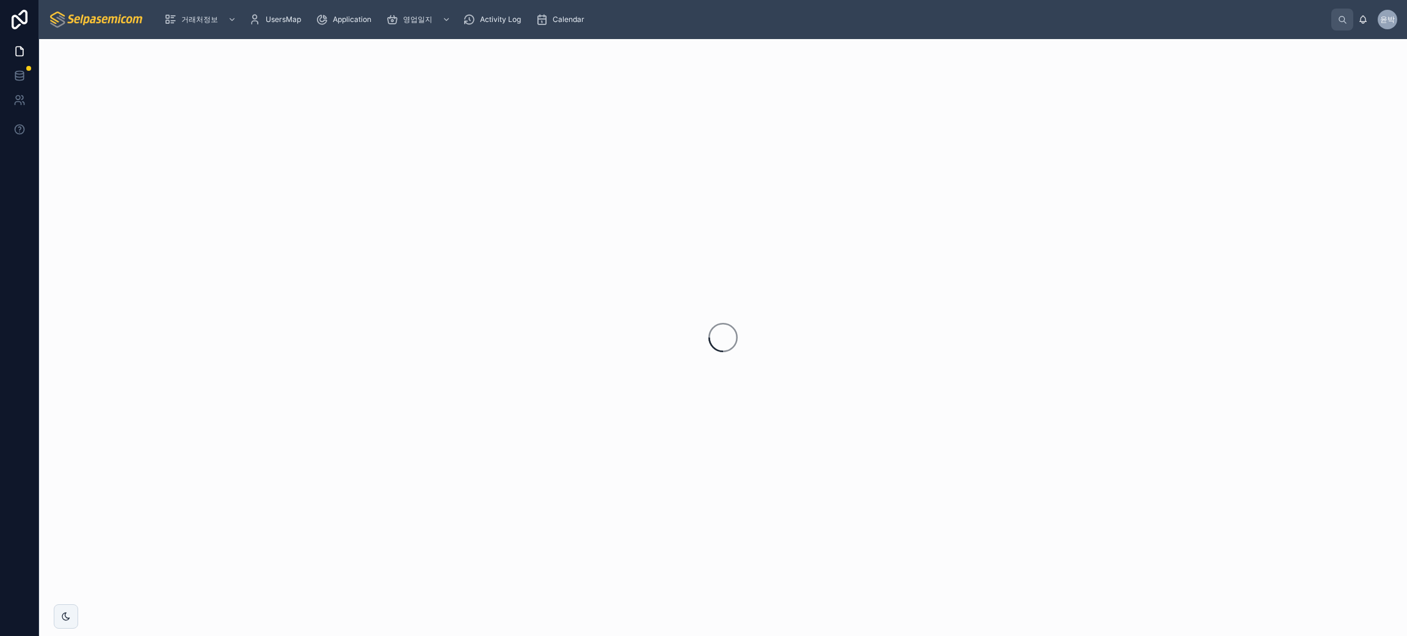 The width and height of the screenshot is (1407, 636). Describe the element at coordinates (352, 20) in the screenshot. I see `span: Application` at that location.